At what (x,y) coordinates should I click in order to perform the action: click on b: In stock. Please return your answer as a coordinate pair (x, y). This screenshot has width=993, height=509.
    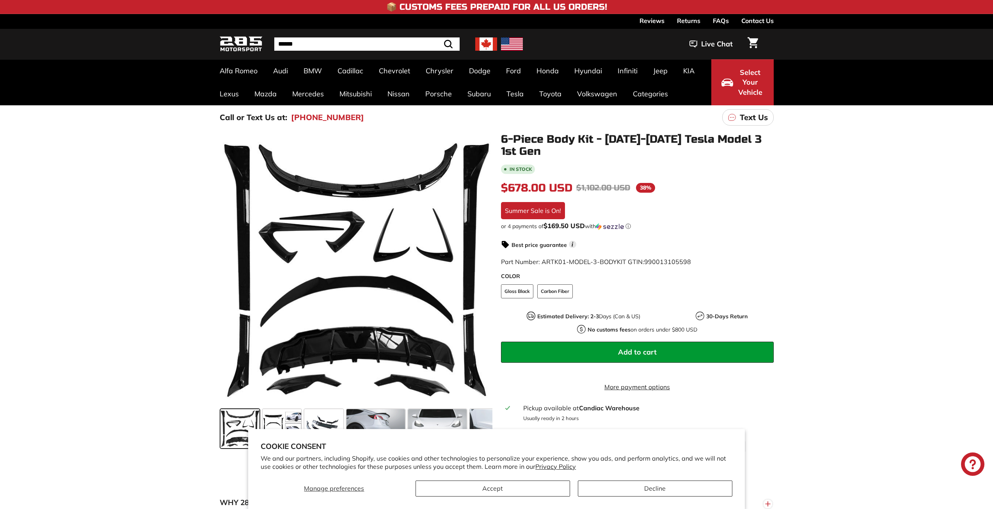
    Looking at the image, I should click on (521, 169).